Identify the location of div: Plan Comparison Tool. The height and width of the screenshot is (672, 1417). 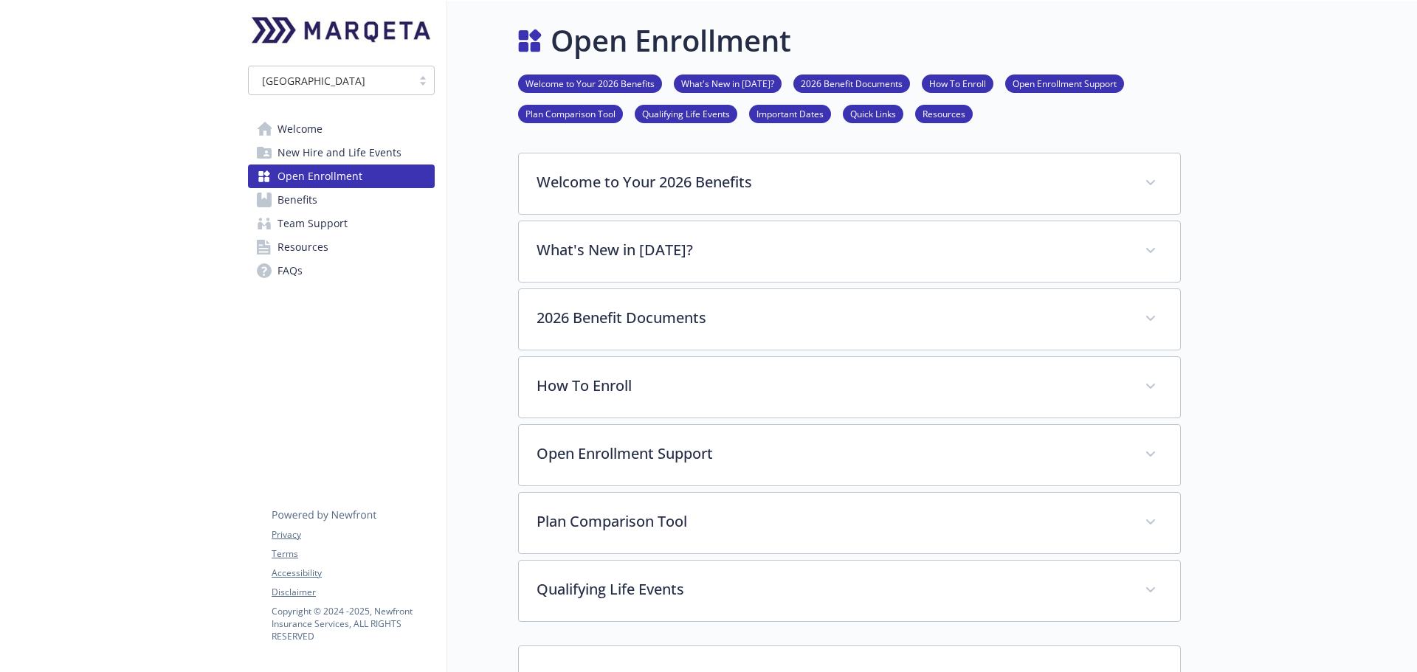
(850, 523).